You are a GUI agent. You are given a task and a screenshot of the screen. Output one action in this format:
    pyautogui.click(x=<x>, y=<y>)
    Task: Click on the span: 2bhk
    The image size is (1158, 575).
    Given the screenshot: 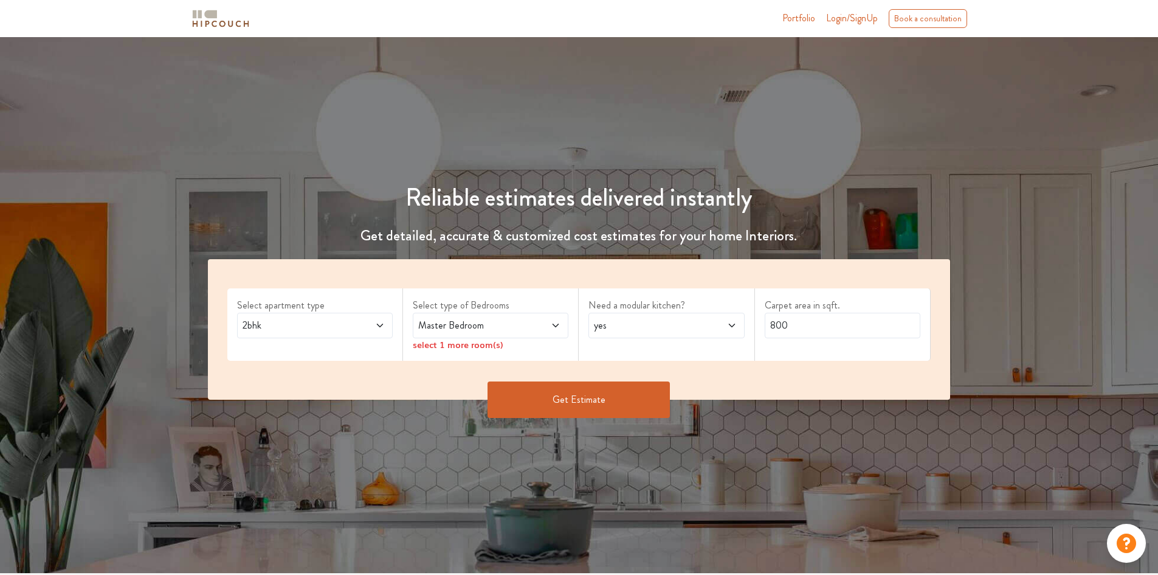 What is the action you would take?
    pyautogui.click(x=294, y=325)
    